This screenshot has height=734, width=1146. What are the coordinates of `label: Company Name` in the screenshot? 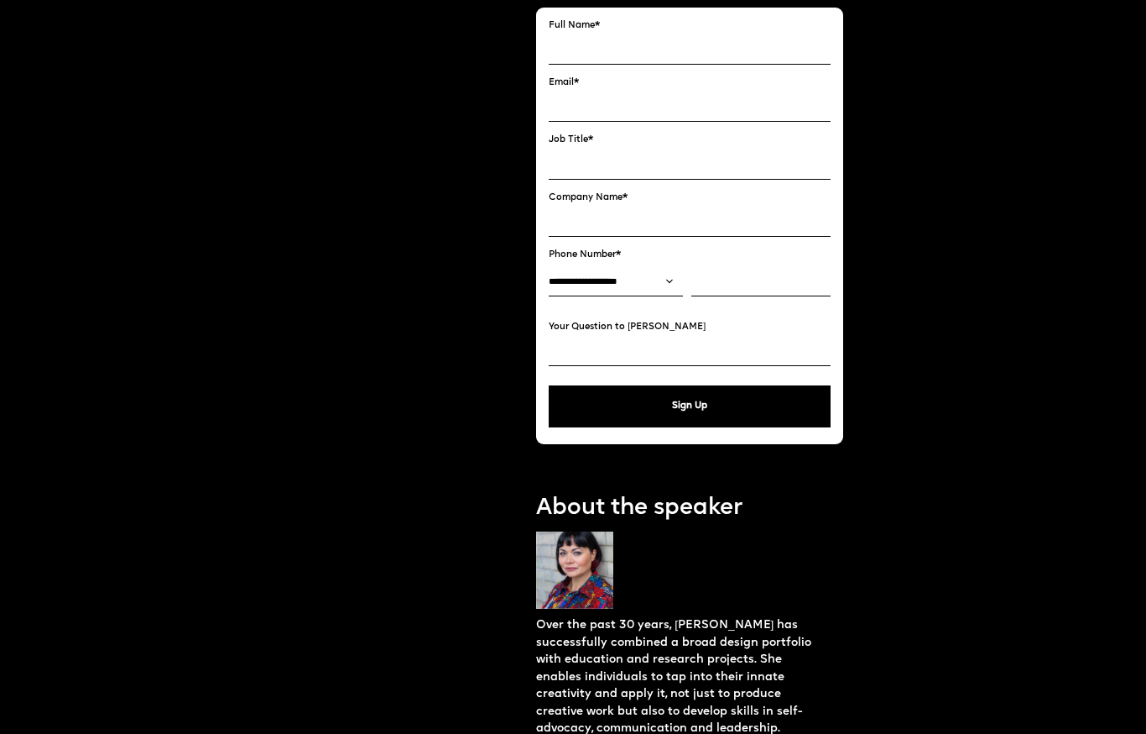 It's located at (690, 198).